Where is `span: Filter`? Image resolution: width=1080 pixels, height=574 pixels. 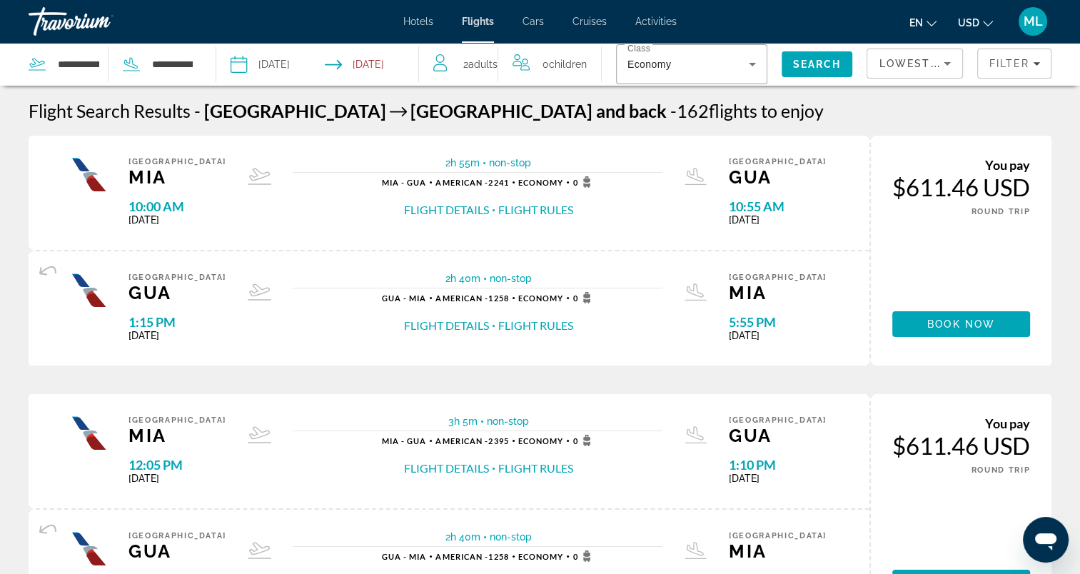
span: Filter is located at coordinates (1008, 64).